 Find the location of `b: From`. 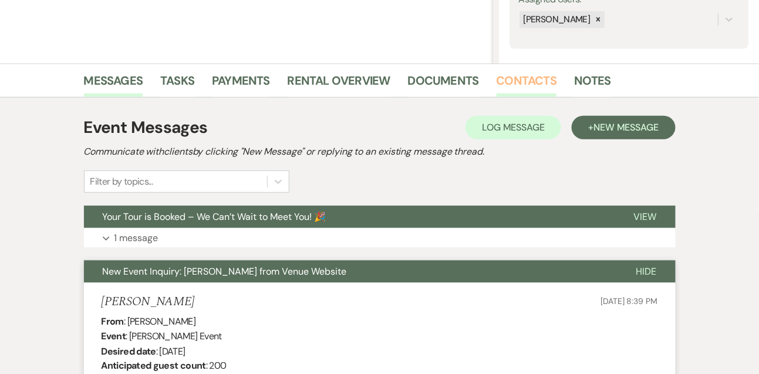

b: From is located at coordinates (113, 321).